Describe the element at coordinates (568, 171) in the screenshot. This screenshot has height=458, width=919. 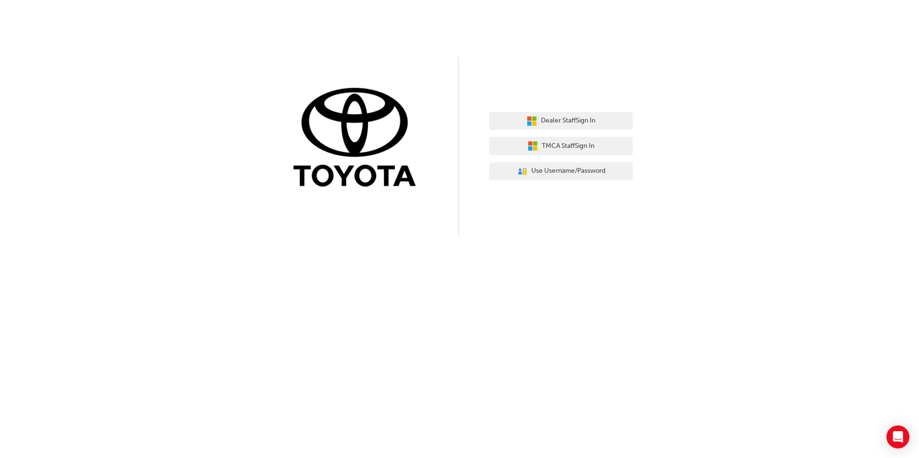
I see `span: Use Username/Password` at that location.